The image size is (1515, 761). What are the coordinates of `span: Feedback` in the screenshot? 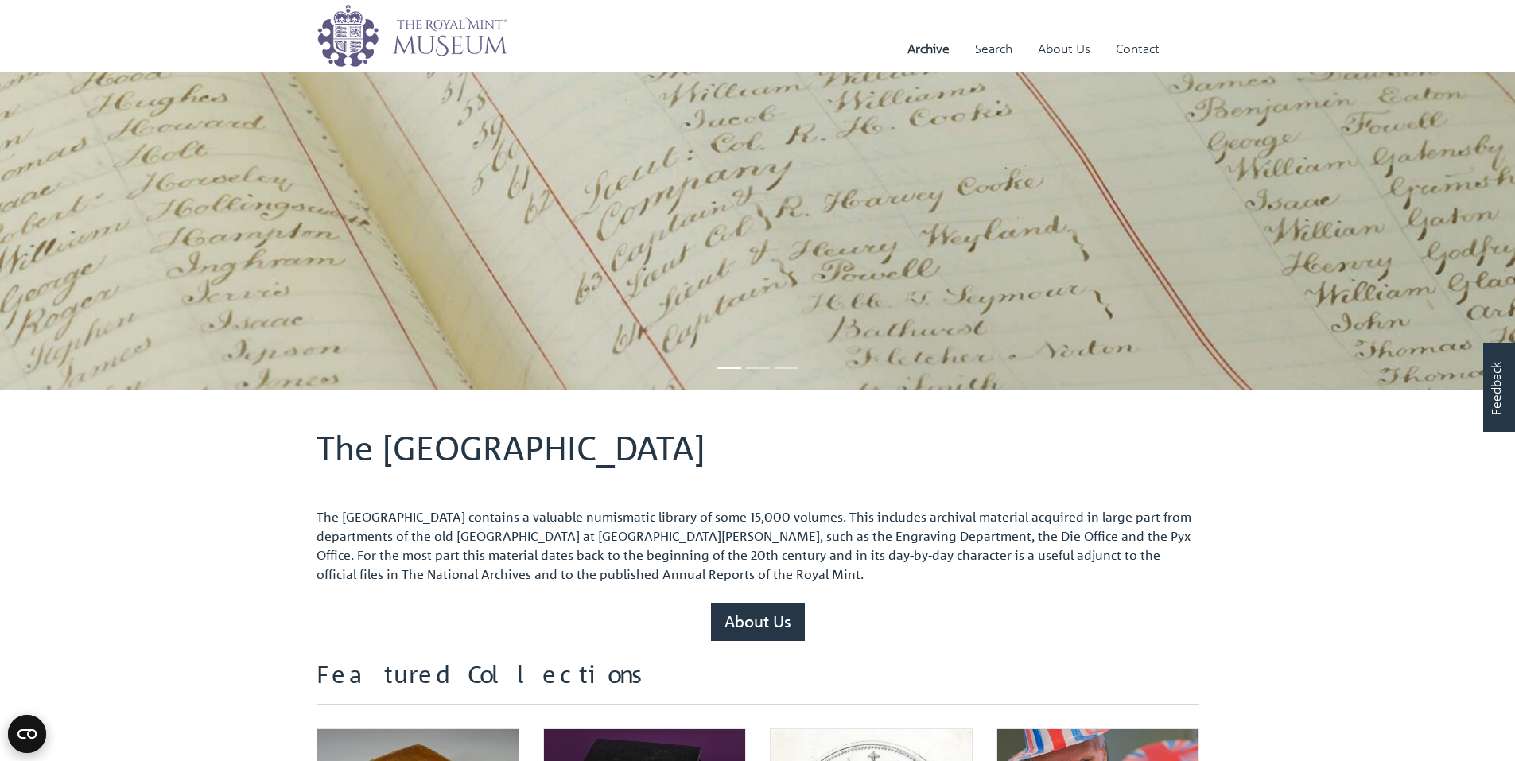 It's located at (1495, 387).